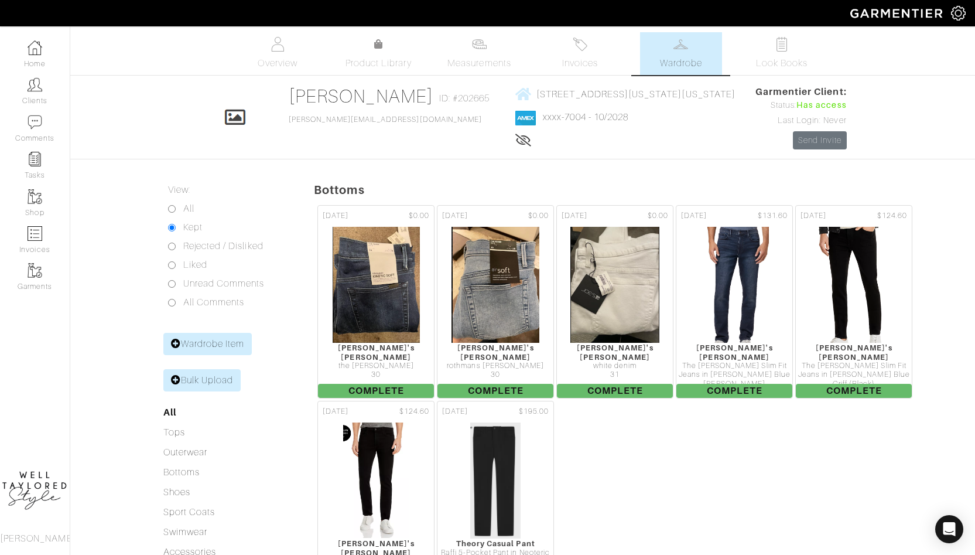 Image resolution: width=975 pixels, height=555 pixels. I want to click on a: Wardrobe, so click(681, 53).